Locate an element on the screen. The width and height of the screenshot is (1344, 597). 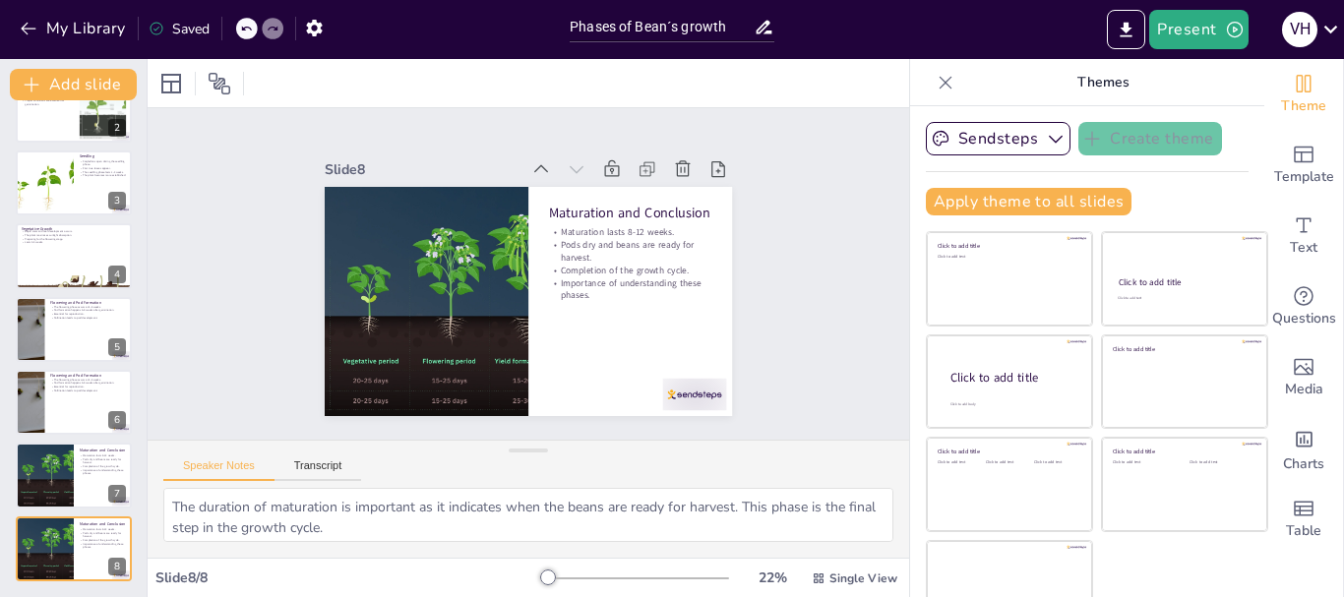
button: Add slide is located at coordinates (73, 85).